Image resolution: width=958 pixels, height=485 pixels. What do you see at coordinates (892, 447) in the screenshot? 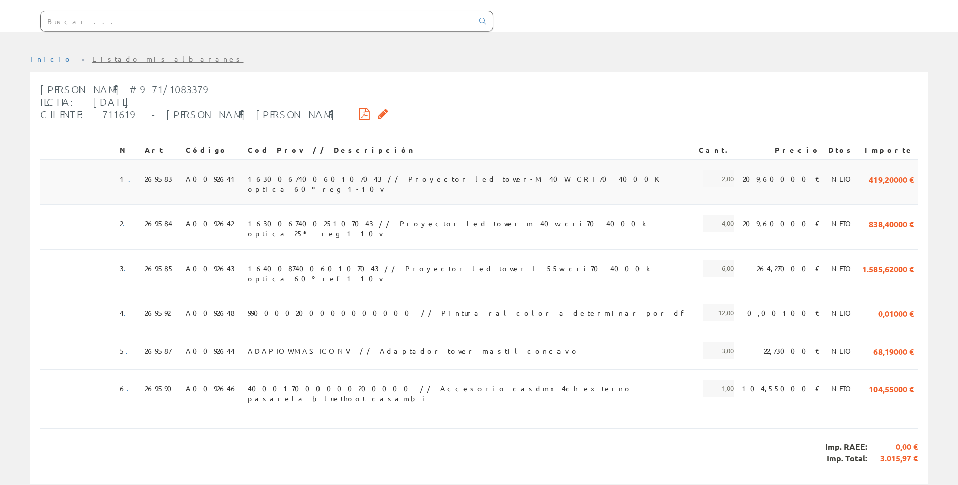
I see `span: 0,00 €` at bounding box center [892, 447].